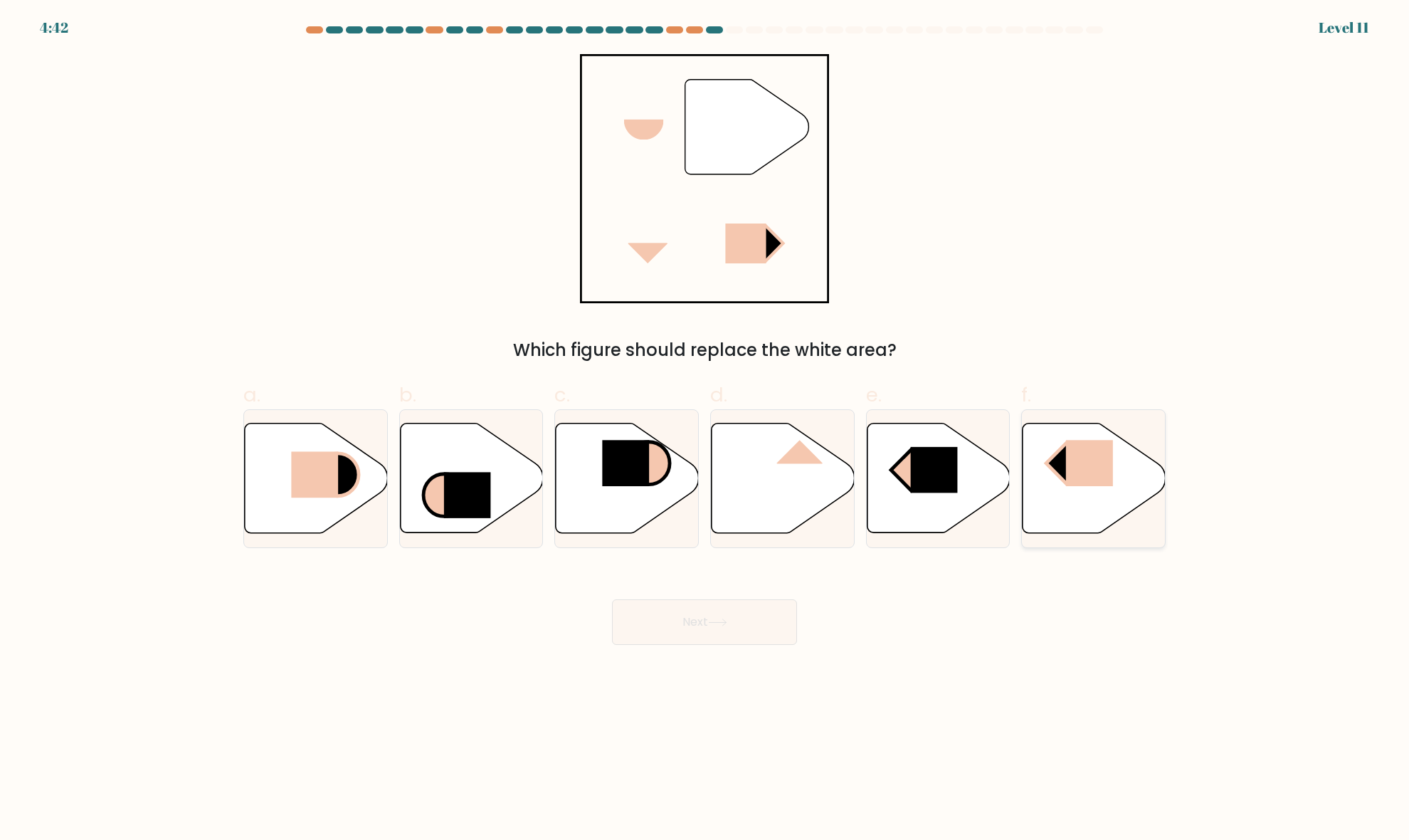 The image size is (1409, 840). I want to click on div: Which figure should replace the white area?, so click(704, 350).